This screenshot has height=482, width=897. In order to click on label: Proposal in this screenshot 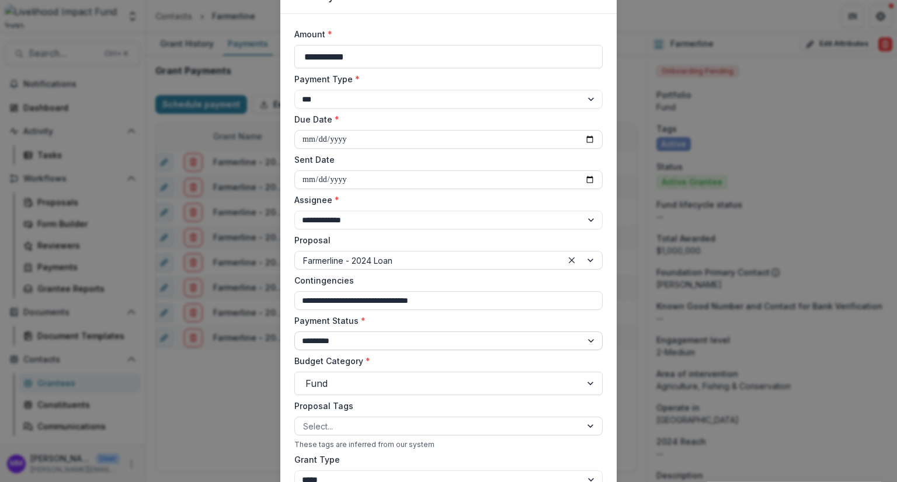, I will do `click(445, 240)`.